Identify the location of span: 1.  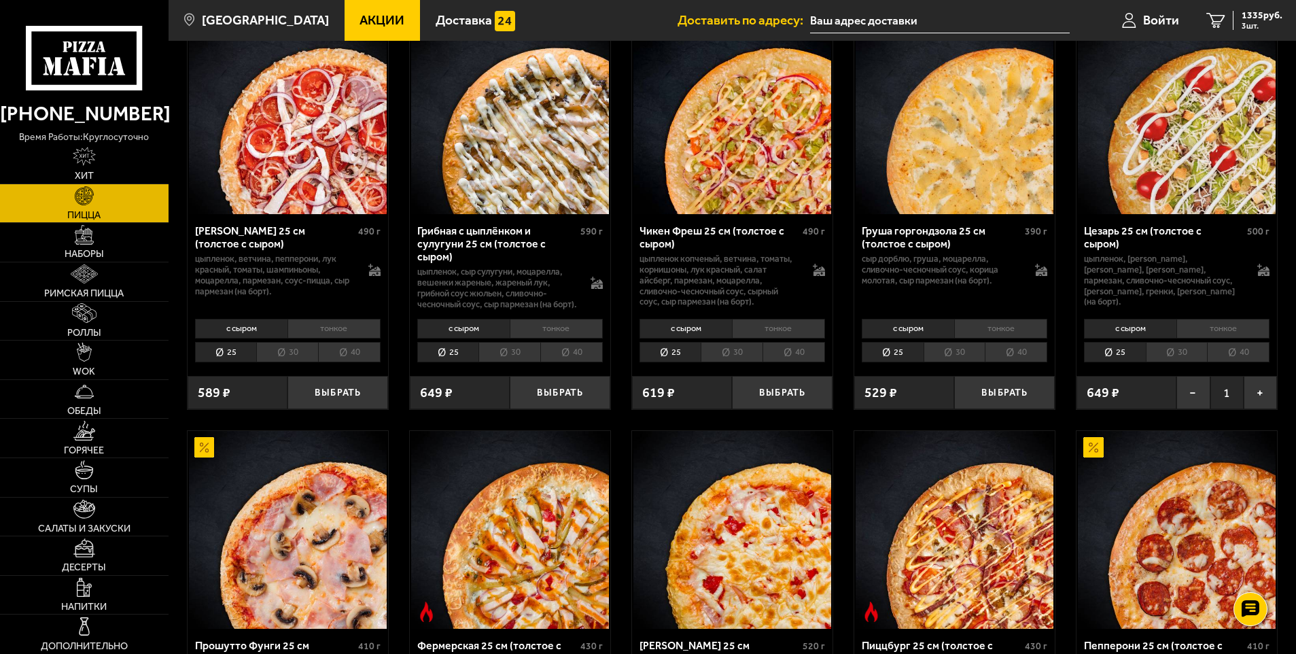
(1227, 392).